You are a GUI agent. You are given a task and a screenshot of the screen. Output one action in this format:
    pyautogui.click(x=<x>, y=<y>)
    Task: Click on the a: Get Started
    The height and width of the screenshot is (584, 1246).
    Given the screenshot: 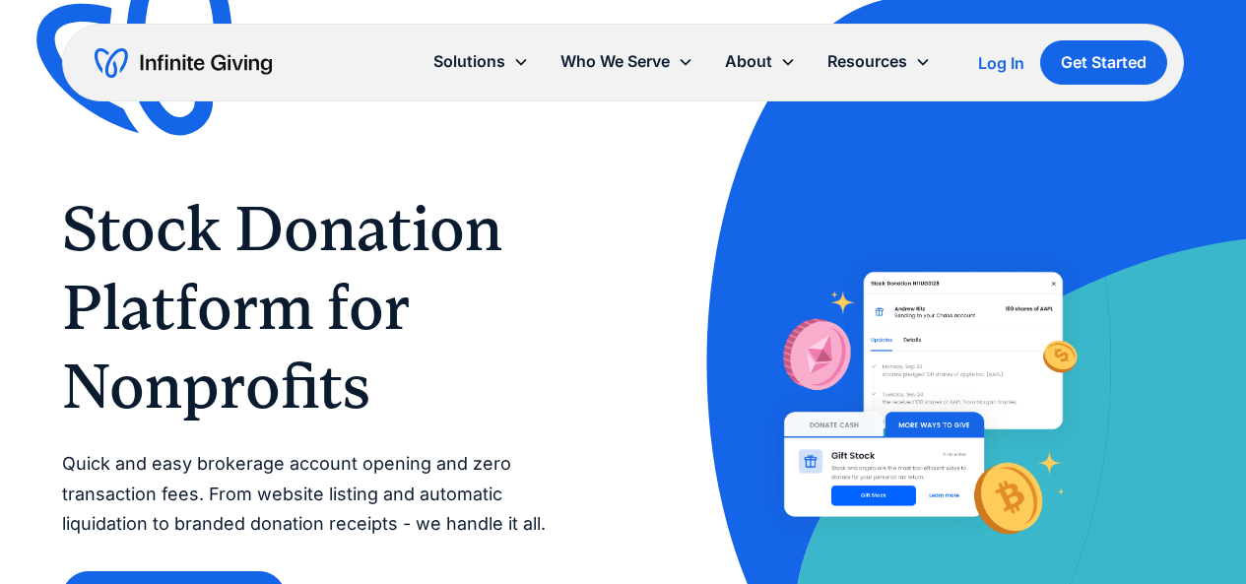 What is the action you would take?
    pyautogui.click(x=1104, y=62)
    